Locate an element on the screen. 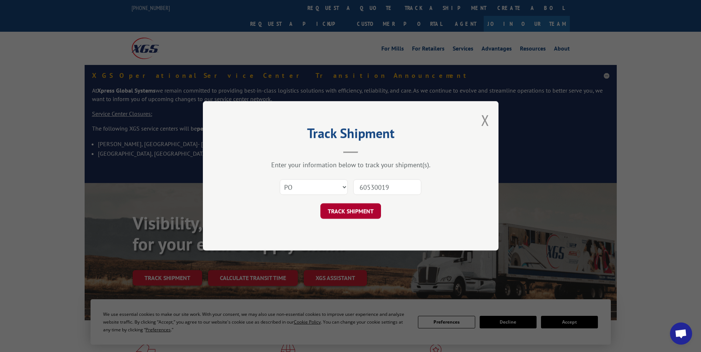 The image size is (701, 352). h2: Track Shipment is located at coordinates (351, 135).